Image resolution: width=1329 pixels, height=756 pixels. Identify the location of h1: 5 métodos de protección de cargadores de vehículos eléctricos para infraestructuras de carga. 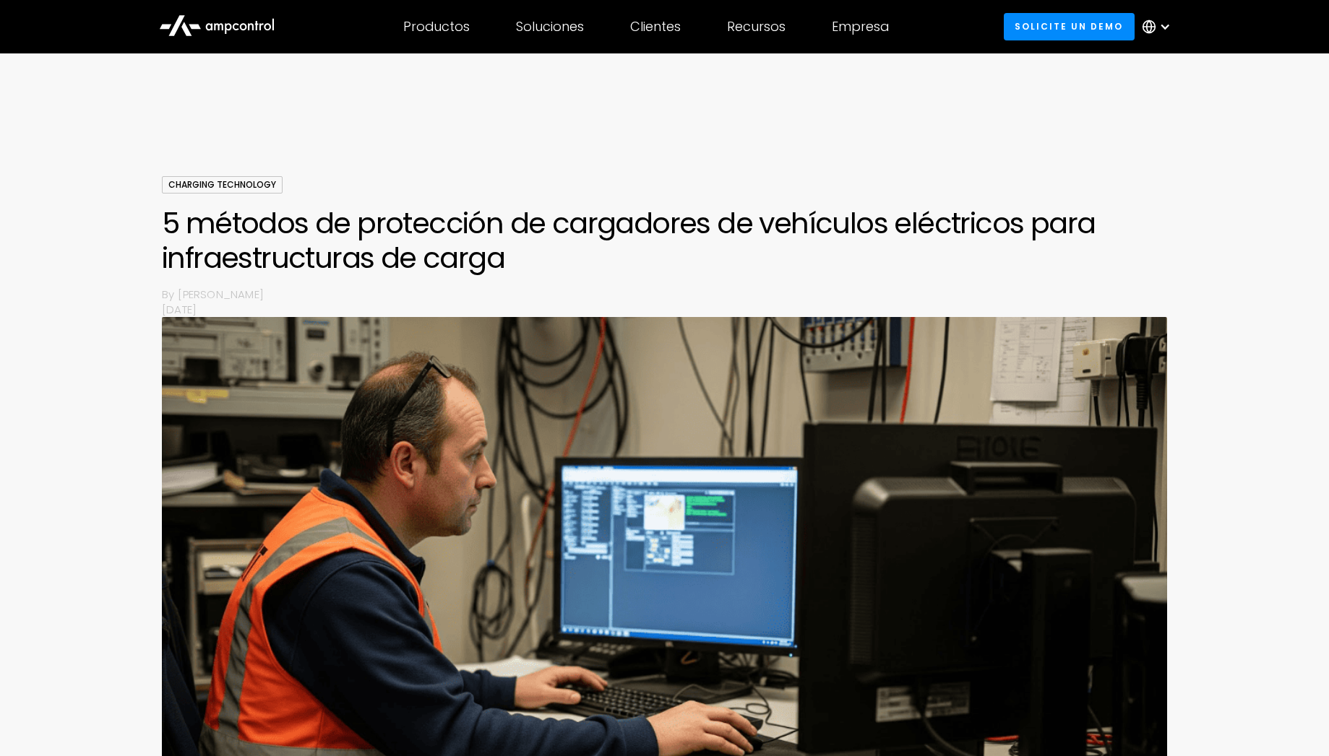
(664, 241).